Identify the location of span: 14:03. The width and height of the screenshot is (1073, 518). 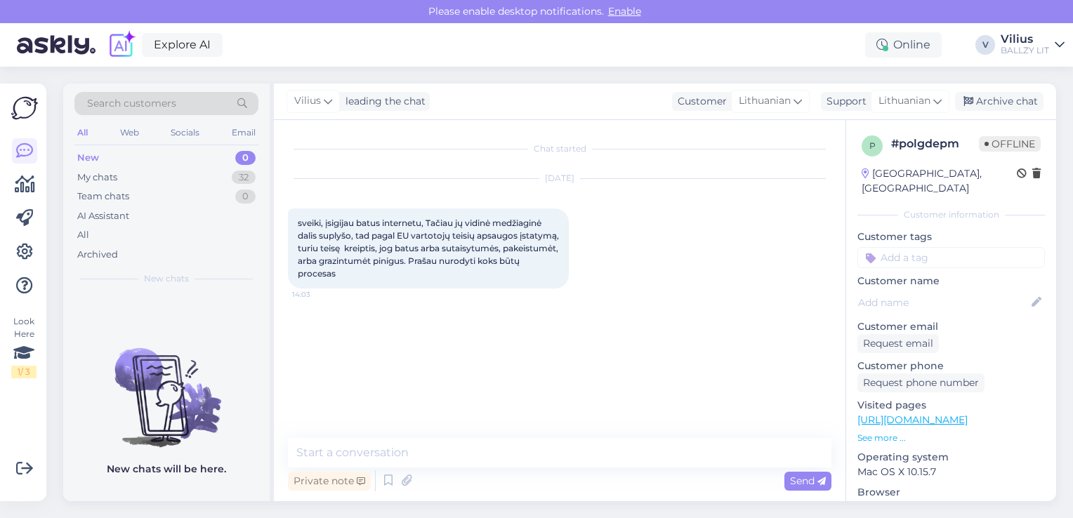
(318, 294).